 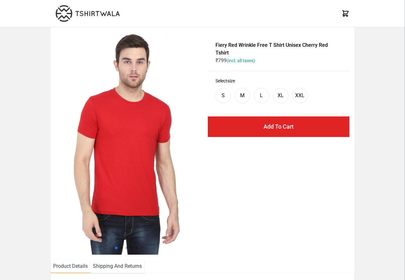 I want to click on div: S, so click(x=223, y=95).